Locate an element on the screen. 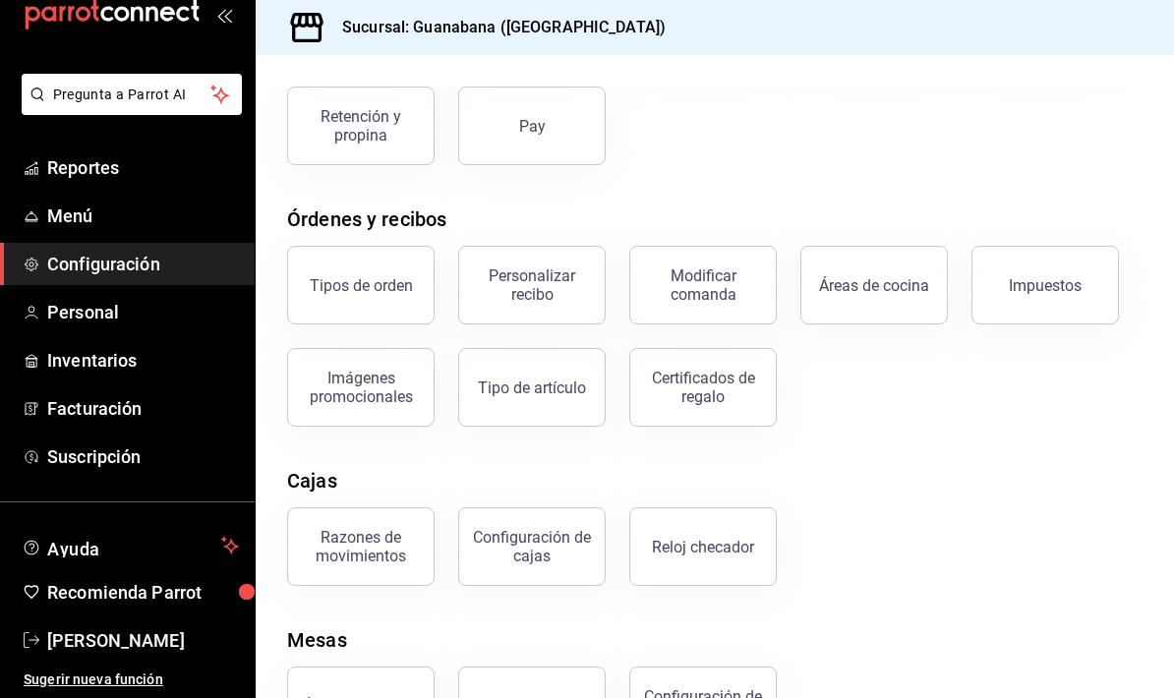 This screenshot has height=698, width=1174. span: Personal is located at coordinates (143, 312).